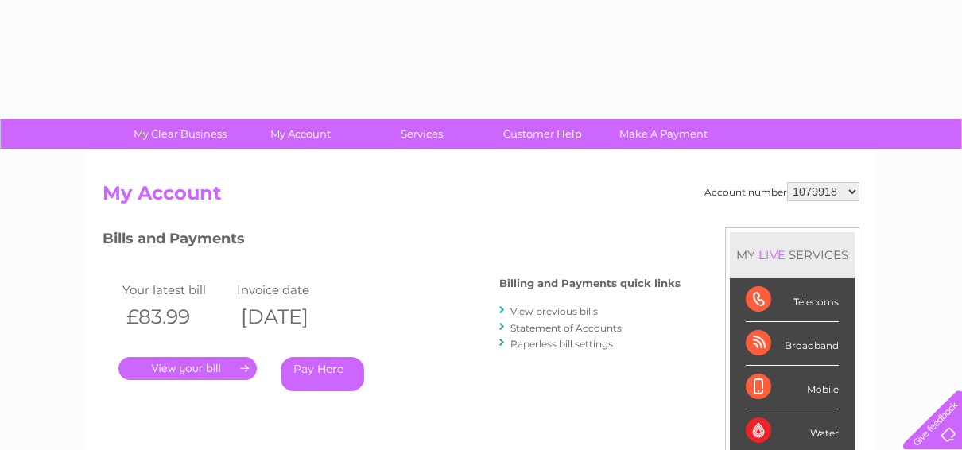 Image resolution: width=962 pixels, height=450 pixels. What do you see at coordinates (301, 134) in the screenshot?
I see `a: My Account` at bounding box center [301, 134].